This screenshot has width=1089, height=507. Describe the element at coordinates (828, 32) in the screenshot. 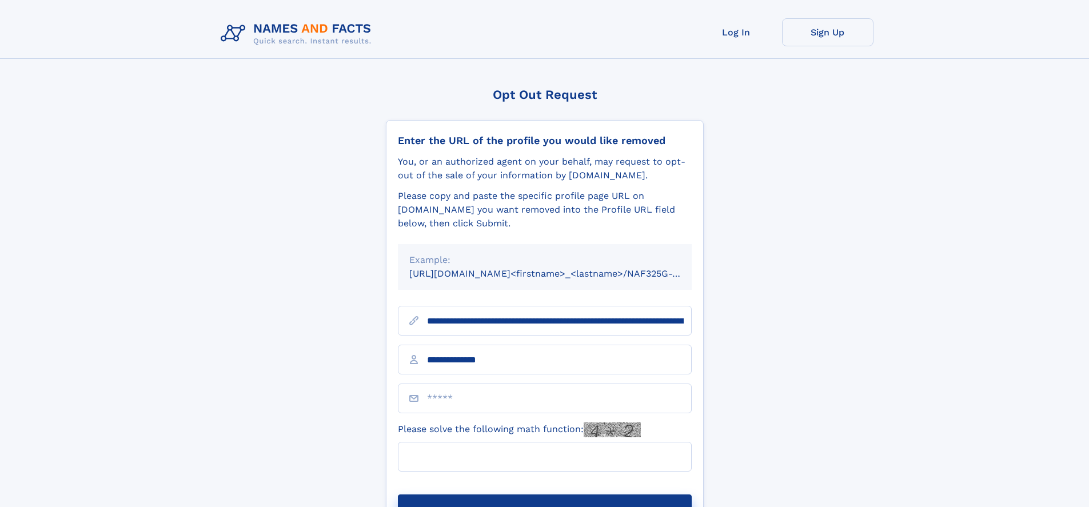

I see `a: Sign Up` at that location.